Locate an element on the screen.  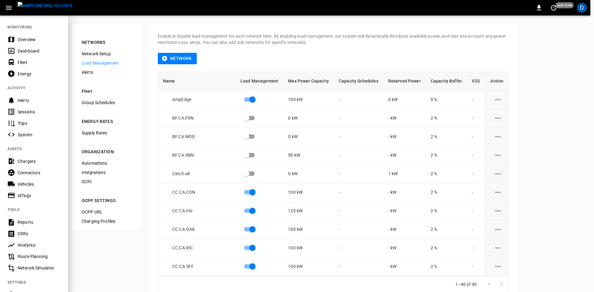
div: Analytics is located at coordinates (39, 245).